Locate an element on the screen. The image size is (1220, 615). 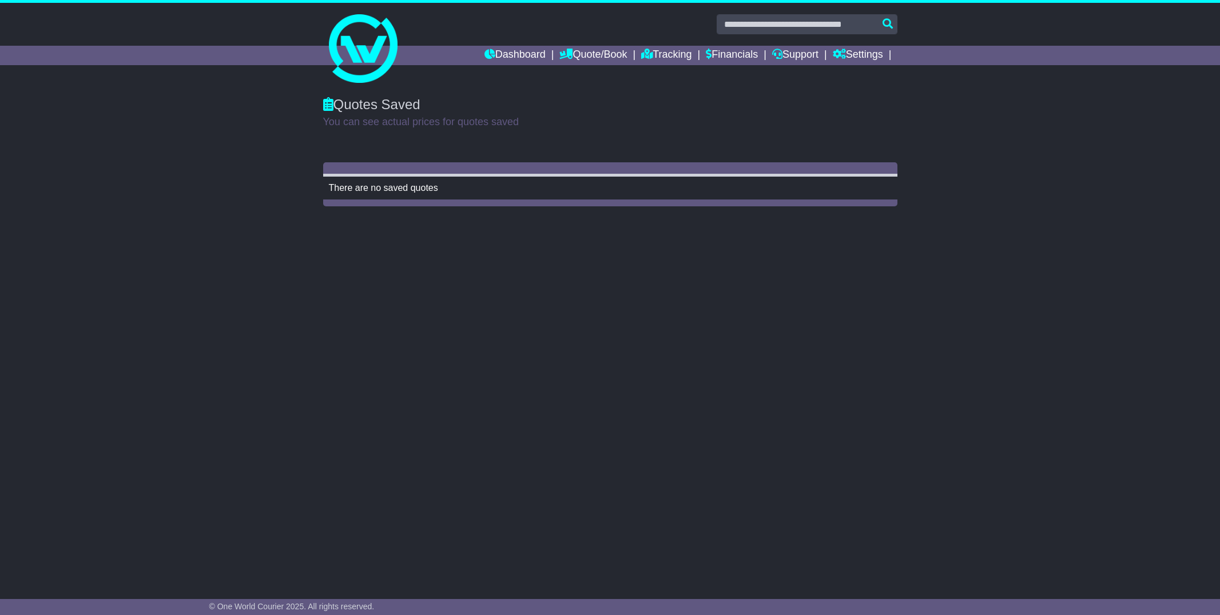
a: Settings is located at coordinates (858, 55).